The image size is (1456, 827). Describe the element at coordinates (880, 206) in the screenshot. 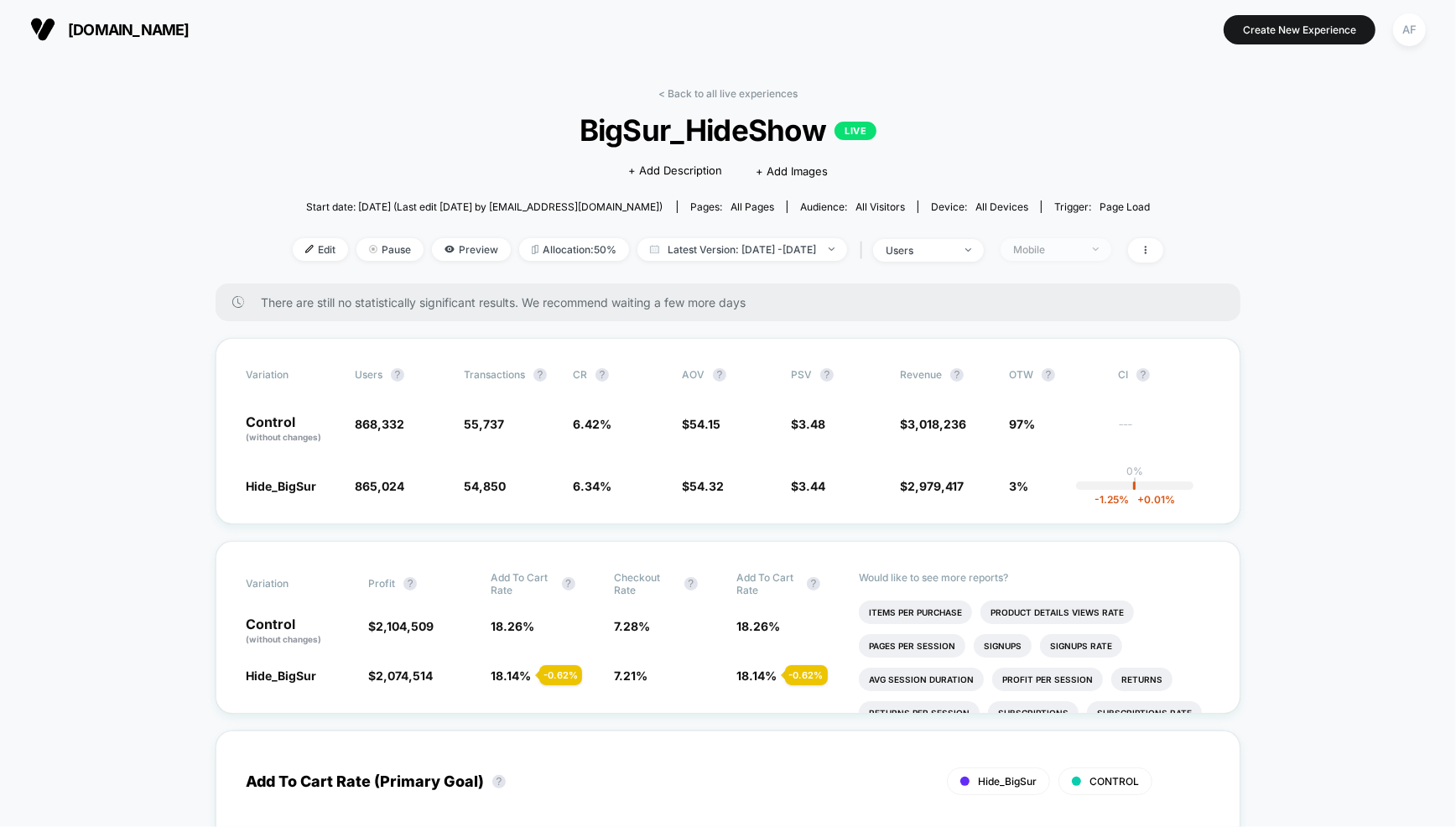

I see `span: All Visitors` at that location.